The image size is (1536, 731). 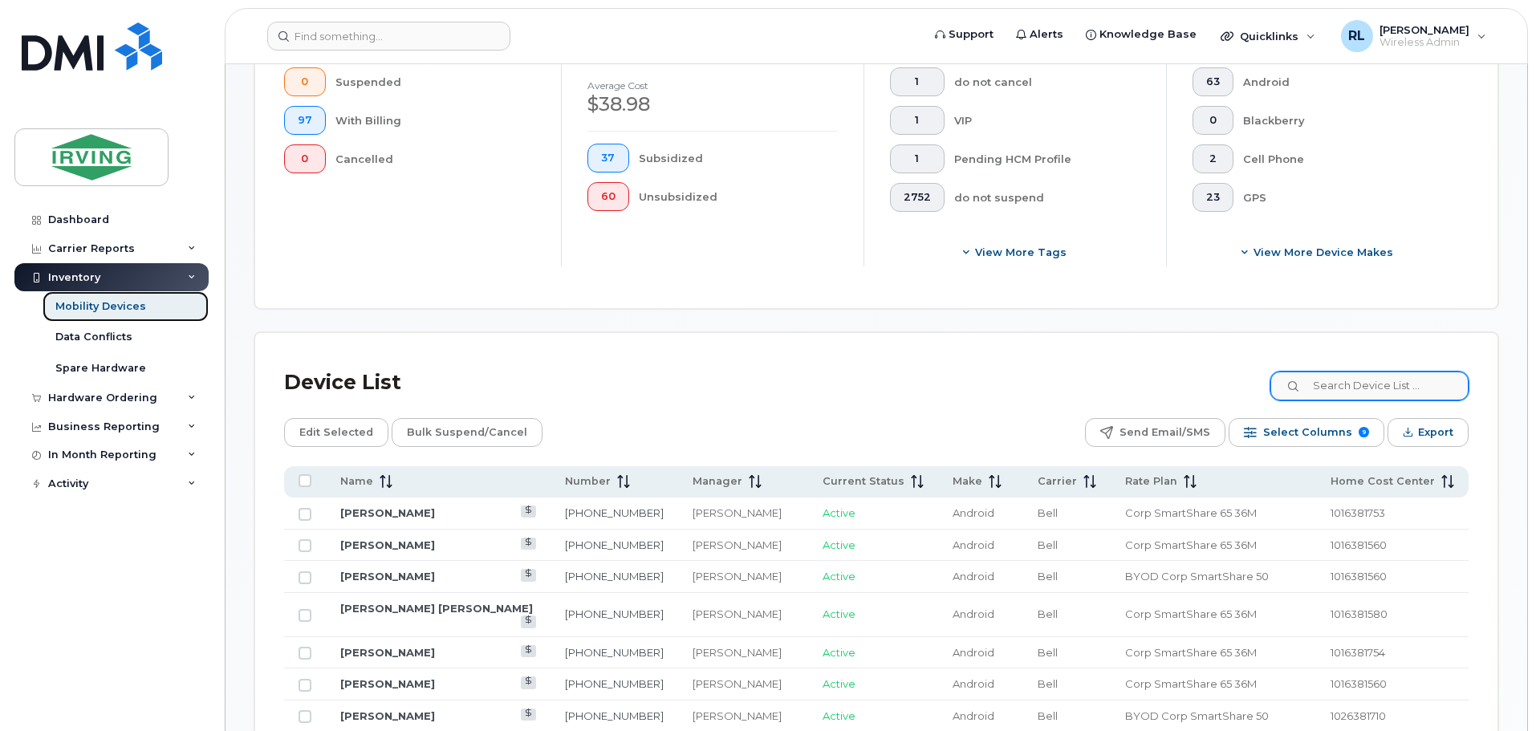 What do you see at coordinates (1213, 120) in the screenshot?
I see `span: 0` at bounding box center [1213, 120].